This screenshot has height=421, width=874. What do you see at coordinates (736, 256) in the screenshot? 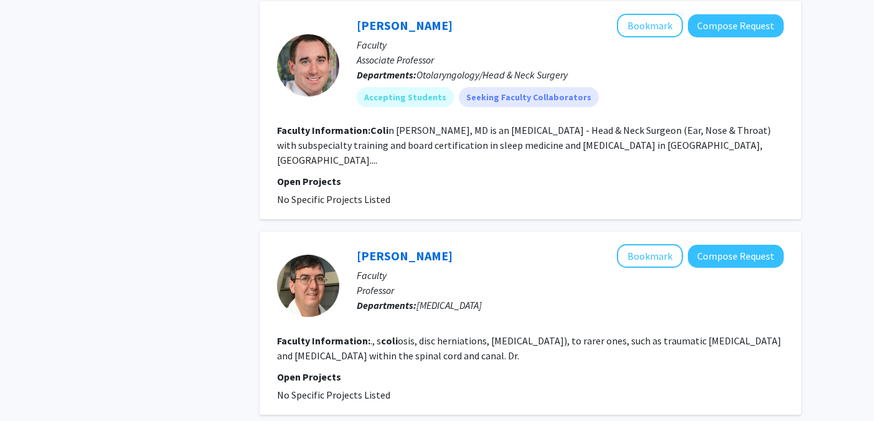
I see `button: Compose Request to James Harrop` at bounding box center [736, 256].